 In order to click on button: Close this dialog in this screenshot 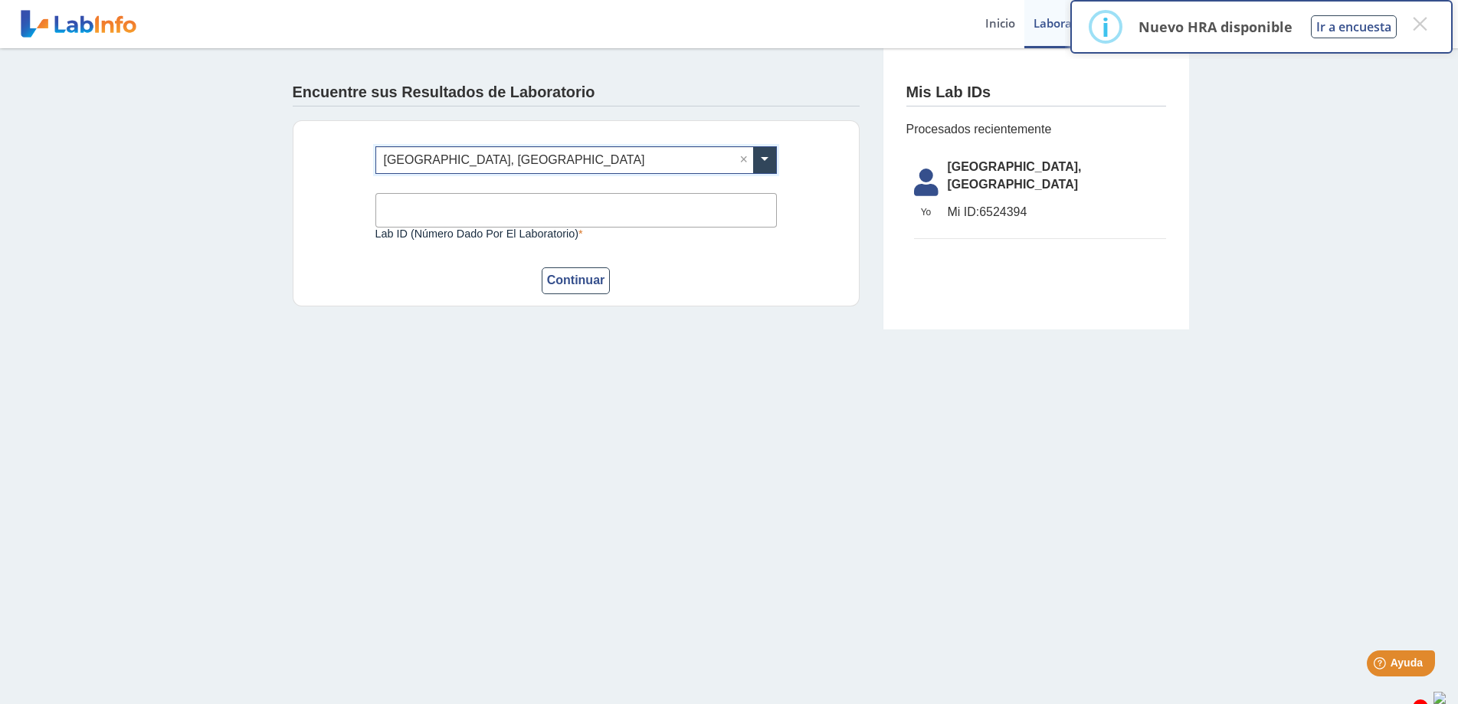, I will do `click(1420, 24)`.